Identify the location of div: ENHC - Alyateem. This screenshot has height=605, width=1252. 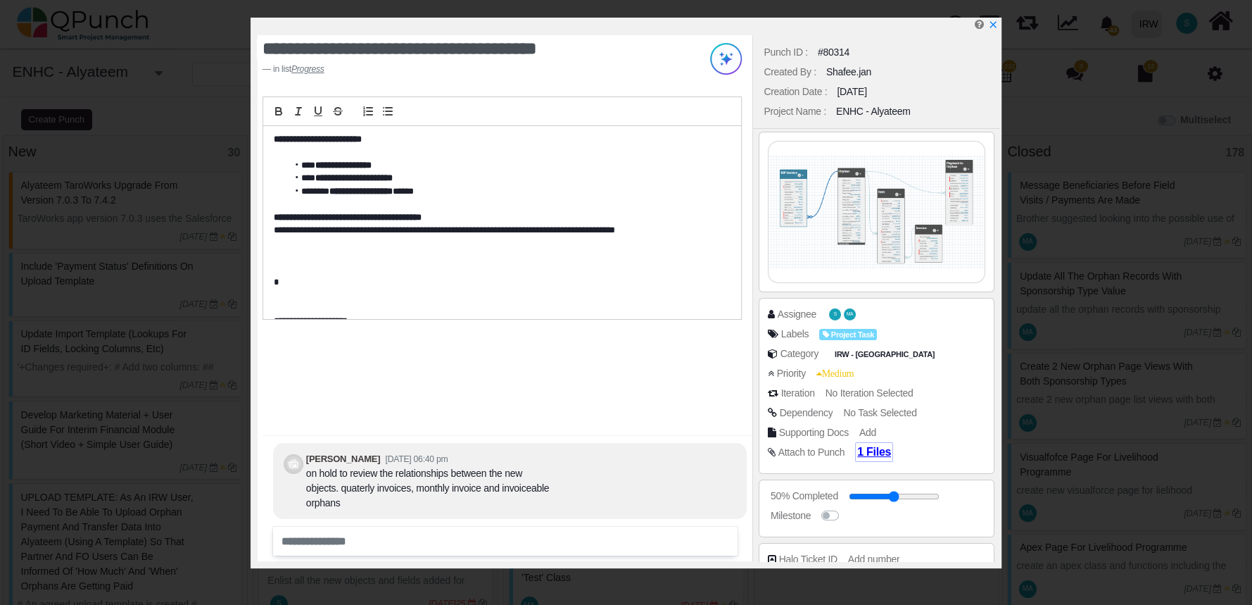
(874, 111).